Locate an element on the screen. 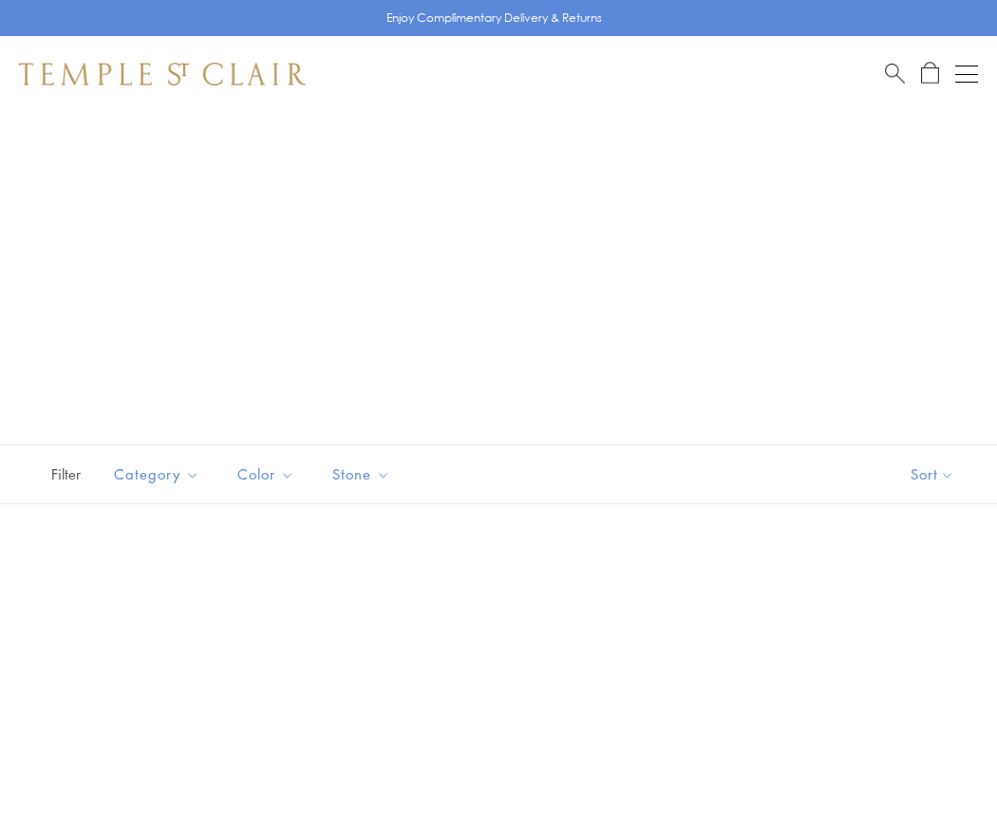  span: Color is located at coordinates (268, 474).